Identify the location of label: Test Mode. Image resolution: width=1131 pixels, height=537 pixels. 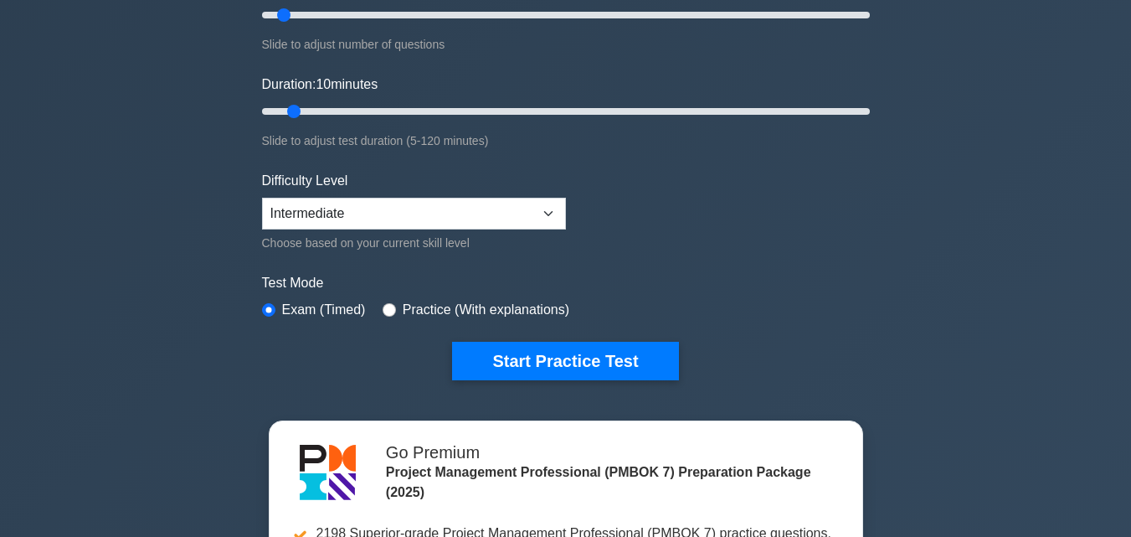
(566, 283).